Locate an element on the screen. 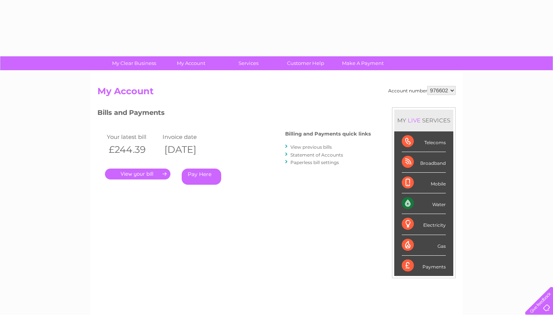 The height and width of the screenshot is (315, 553). div: MY SERVICES is located at coordinates (423, 120).